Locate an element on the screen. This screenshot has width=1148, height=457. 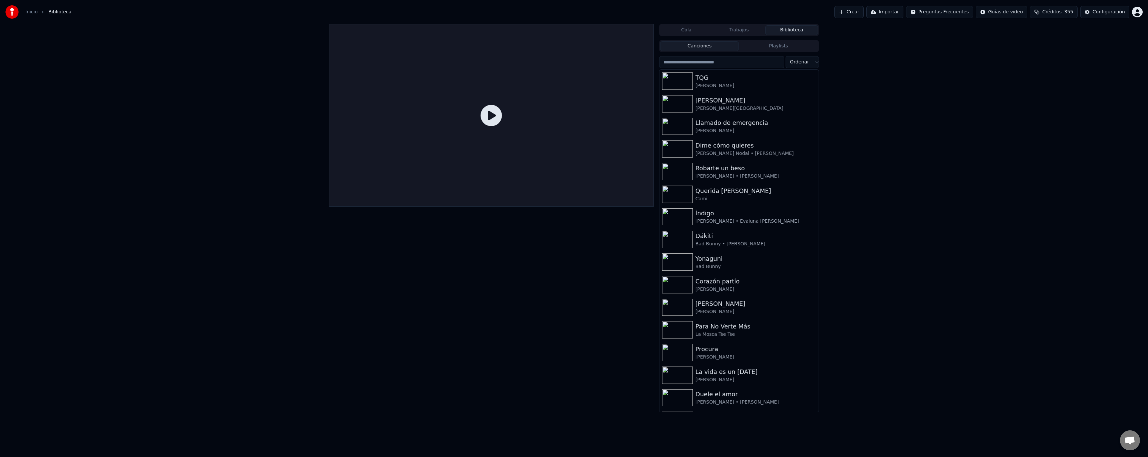
div: Procura is located at coordinates (755, 349).